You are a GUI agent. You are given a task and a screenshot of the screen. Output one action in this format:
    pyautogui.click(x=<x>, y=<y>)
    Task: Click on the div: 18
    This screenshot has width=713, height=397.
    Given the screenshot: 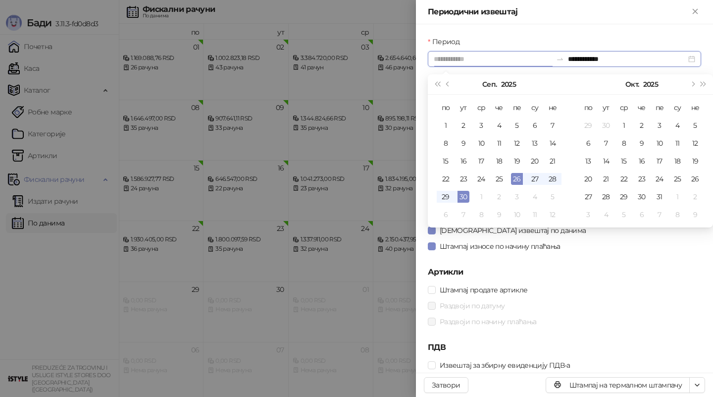 What is the action you would take?
    pyautogui.click(x=499, y=161)
    